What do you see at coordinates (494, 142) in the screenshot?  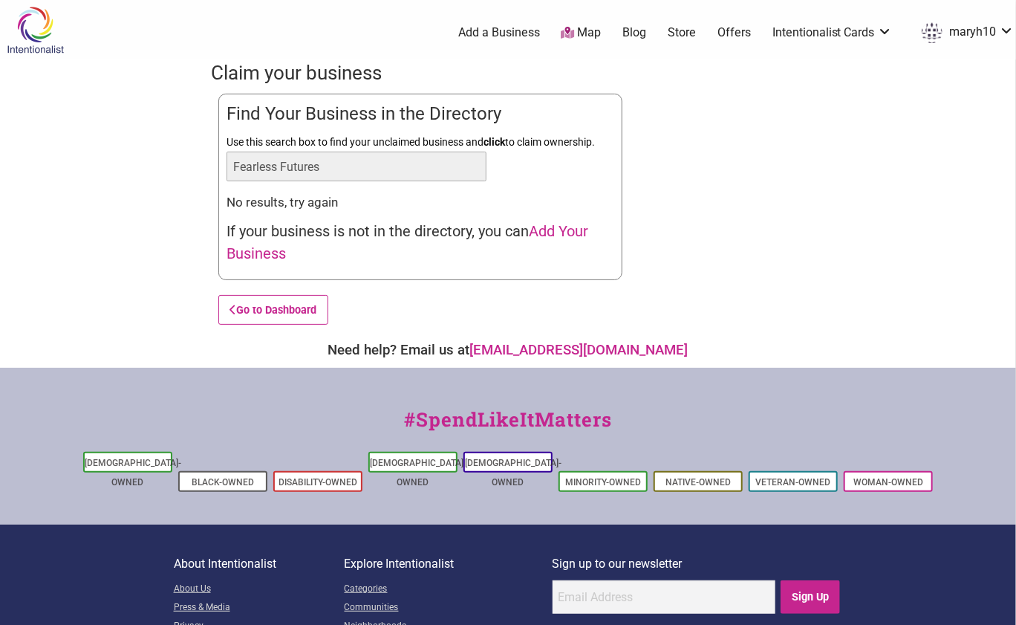 I see `b: click` at bounding box center [494, 142].